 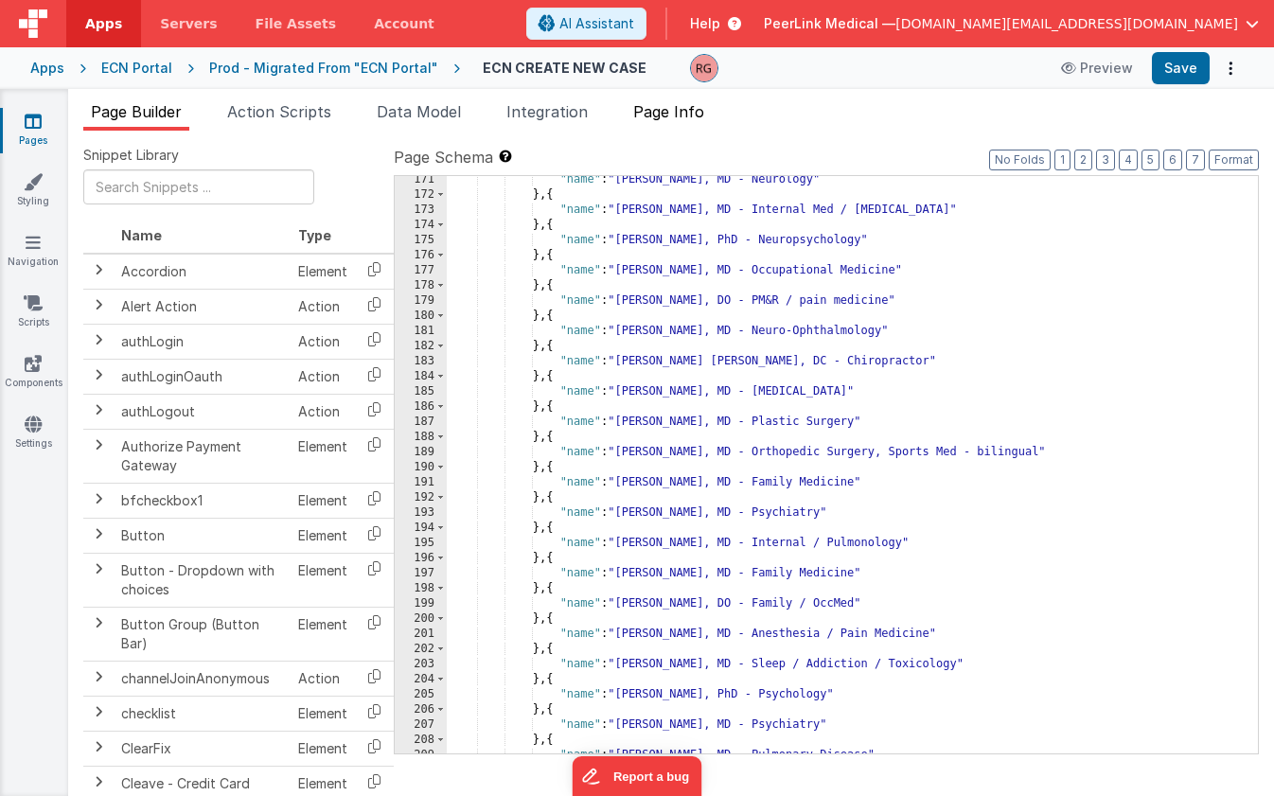 I want to click on span: Integration, so click(x=547, y=112).